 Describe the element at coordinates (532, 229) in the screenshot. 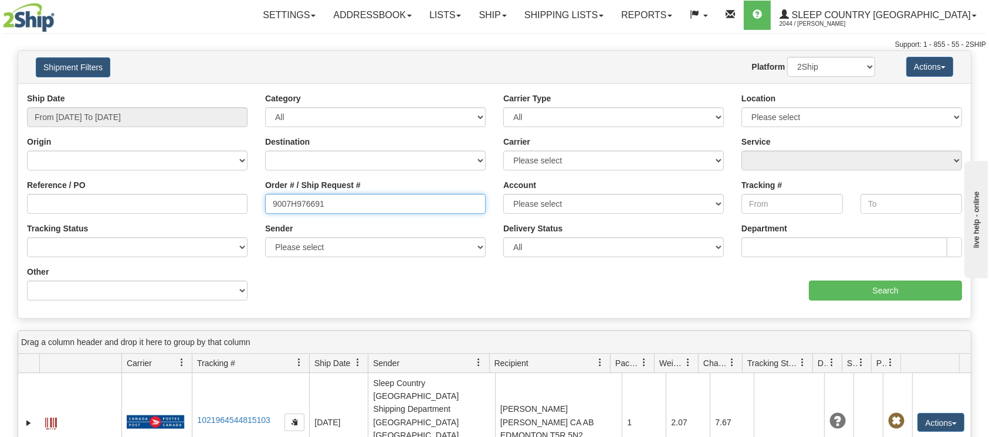

I see `label: Delivery Status` at that location.